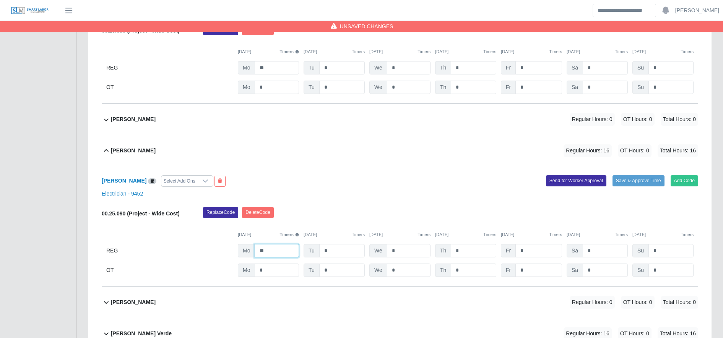 This screenshot has width=723, height=338. What do you see at coordinates (366, 26) in the screenshot?
I see `span: Unsaved Changes` at bounding box center [366, 26].